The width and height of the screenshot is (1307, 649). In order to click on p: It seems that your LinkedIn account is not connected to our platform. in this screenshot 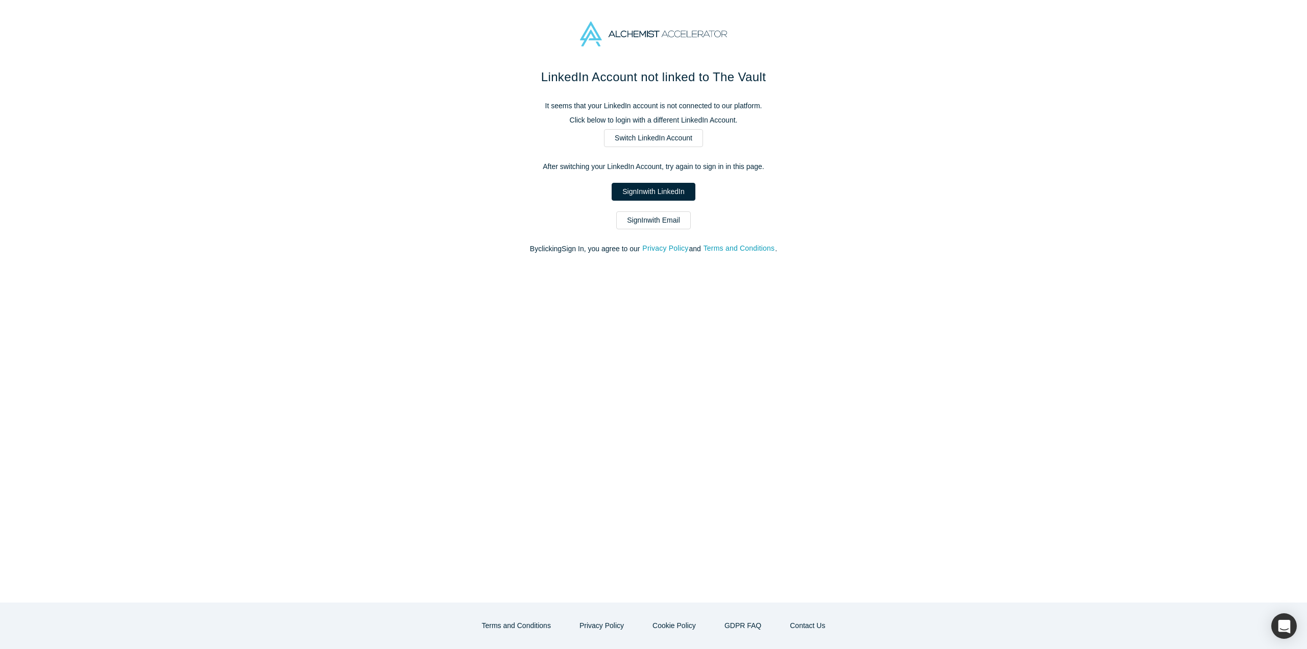, I will do `click(654, 106)`.